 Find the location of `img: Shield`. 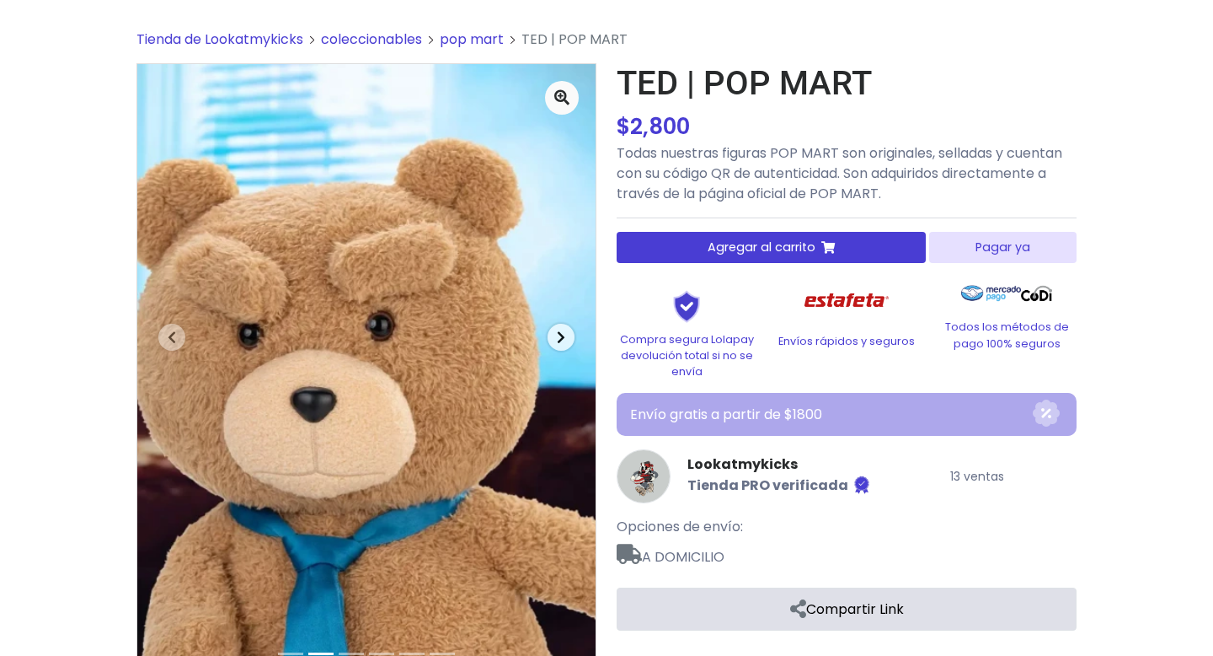

img: Shield is located at coordinates (687, 306).